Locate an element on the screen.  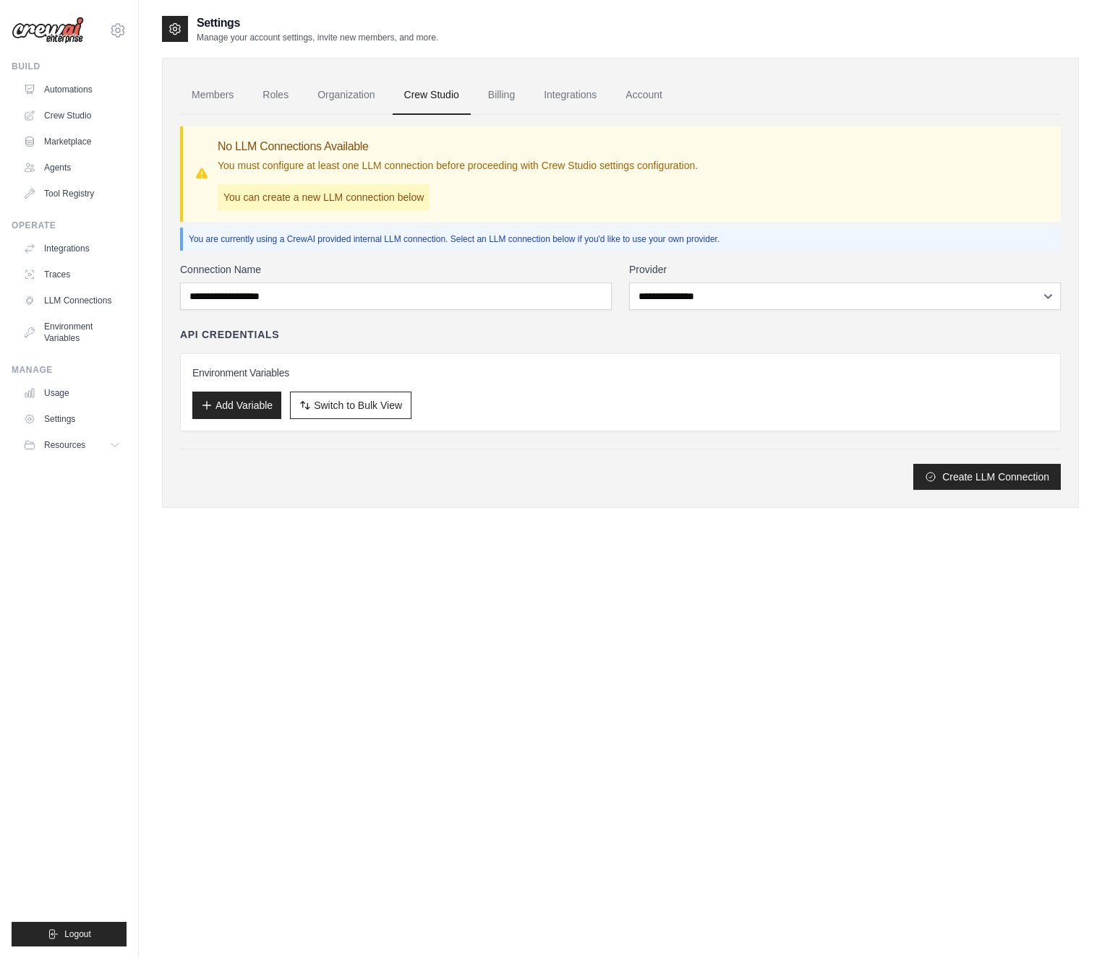
a: Marketplace is located at coordinates (72, 142).